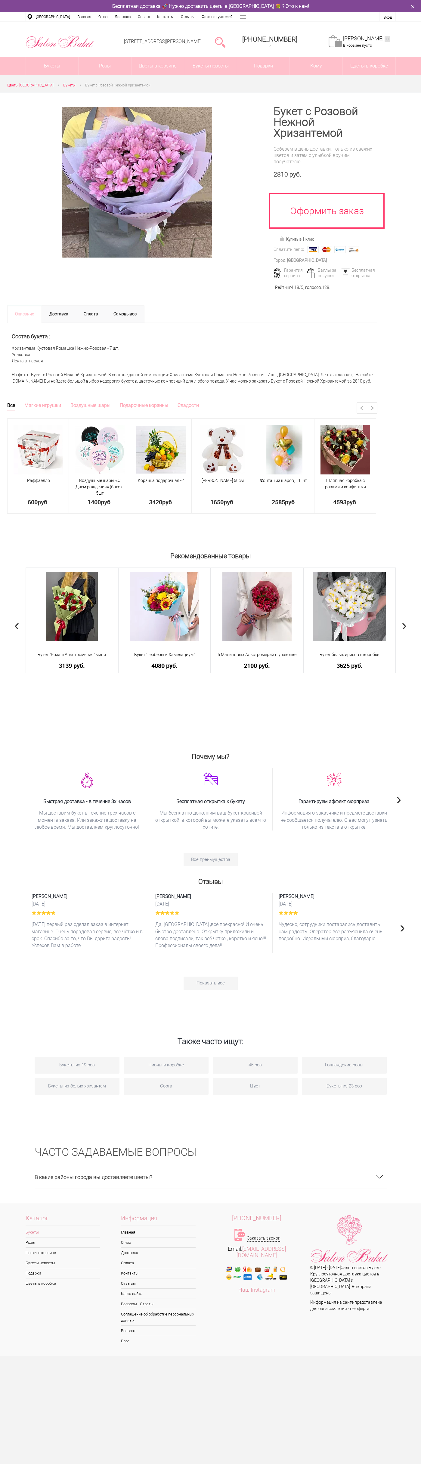  I want to click on div: Email:, so click(257, 1252).